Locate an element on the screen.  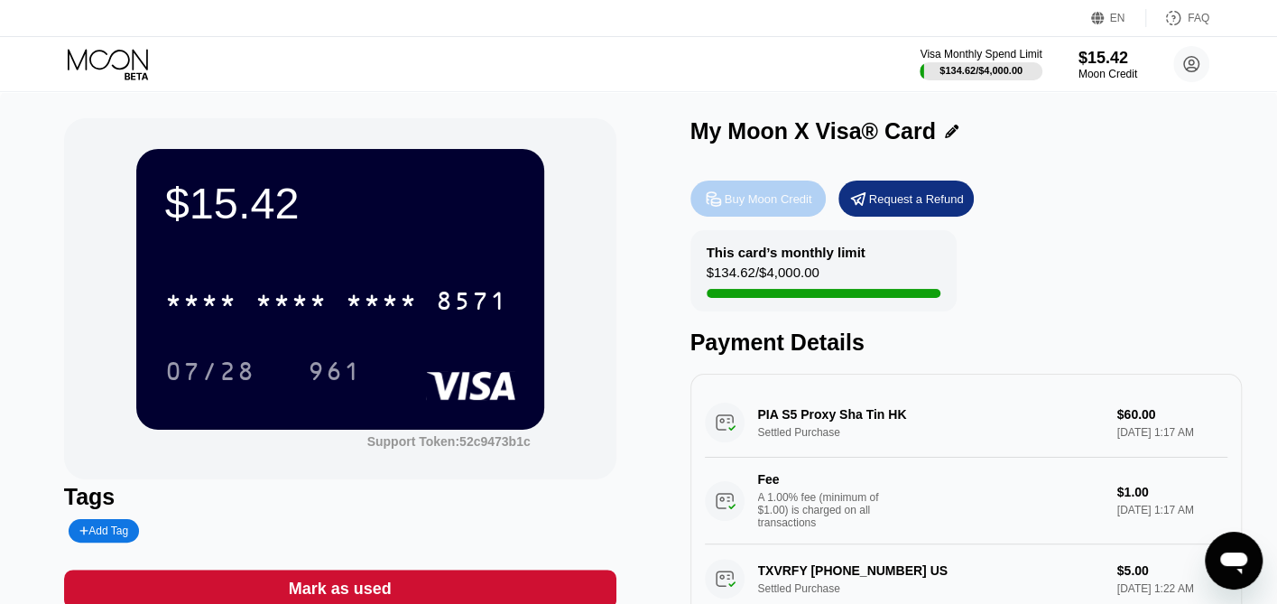
div: 8571 is located at coordinates (472, 303).